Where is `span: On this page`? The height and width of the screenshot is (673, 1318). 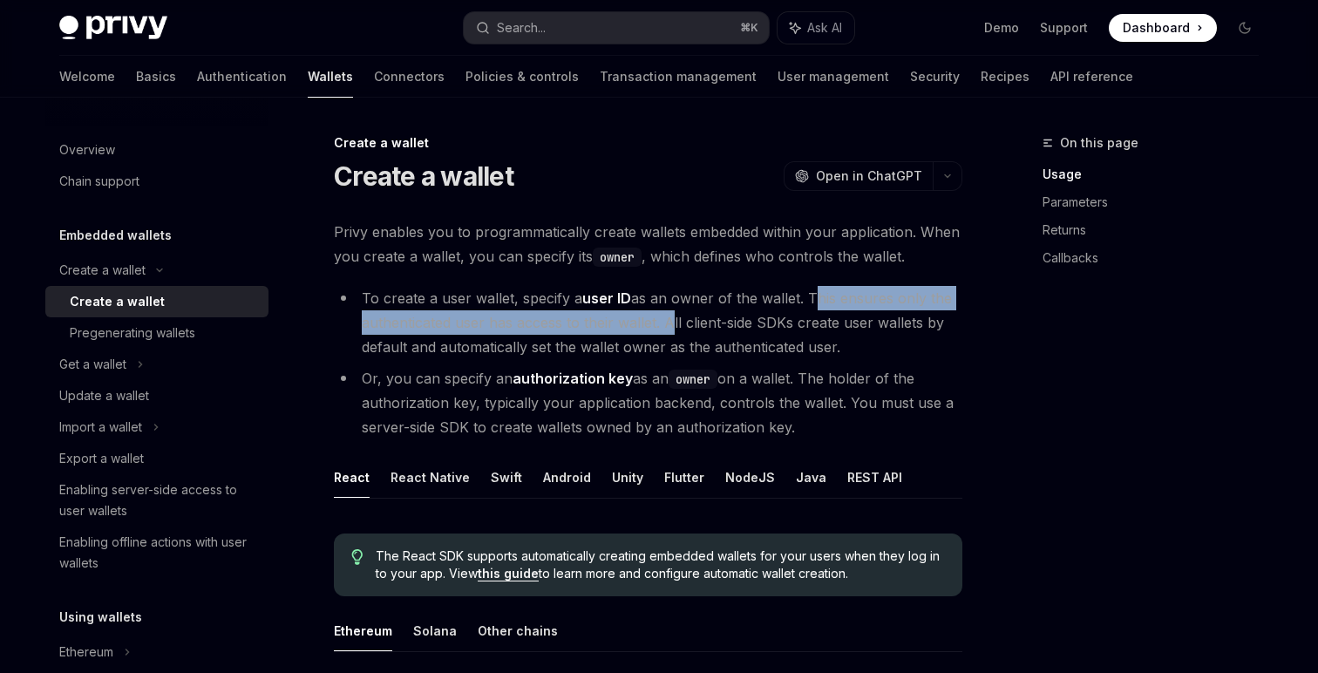 span: On this page is located at coordinates (1099, 143).